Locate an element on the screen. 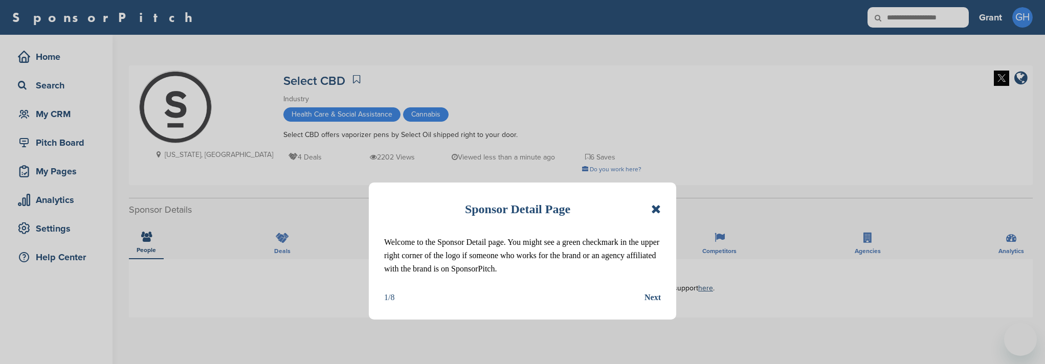 This screenshot has width=1045, height=364. button: Next is located at coordinates (652, 298).